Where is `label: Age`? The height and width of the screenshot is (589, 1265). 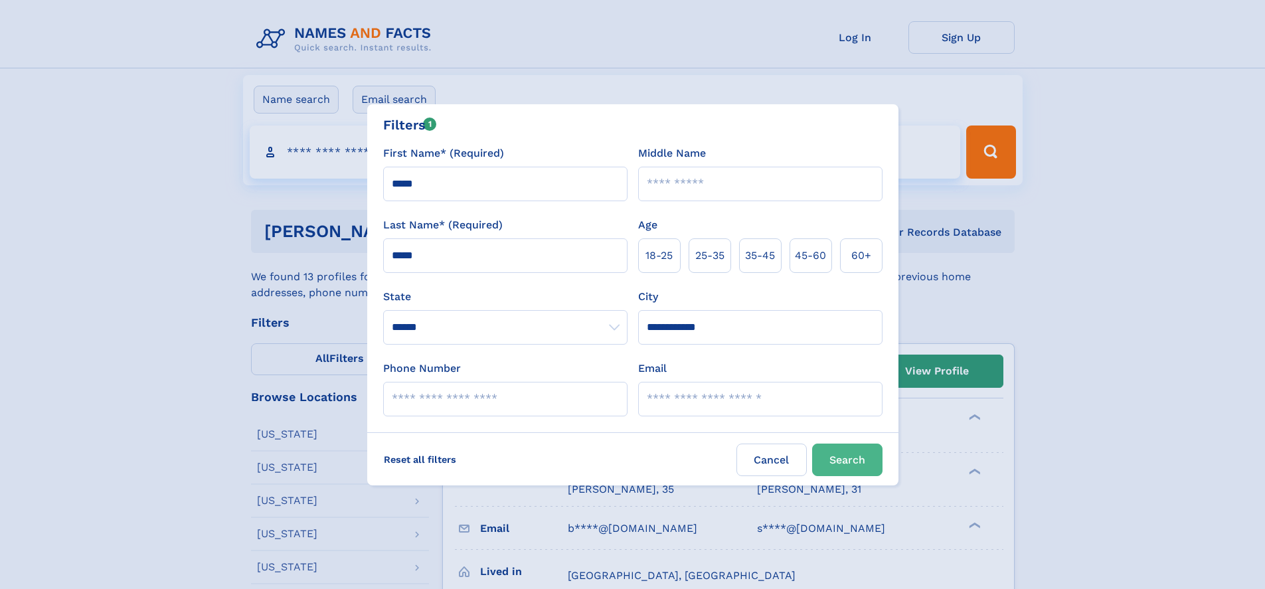 label: Age is located at coordinates (647, 225).